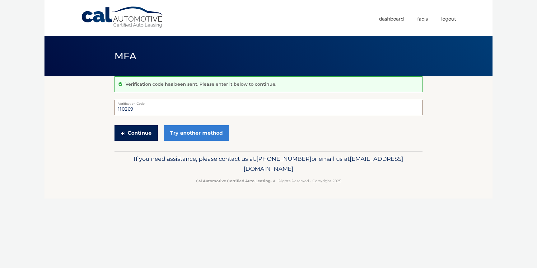  Describe the element at coordinates (196, 133) in the screenshot. I see `a: Try another method` at that location.